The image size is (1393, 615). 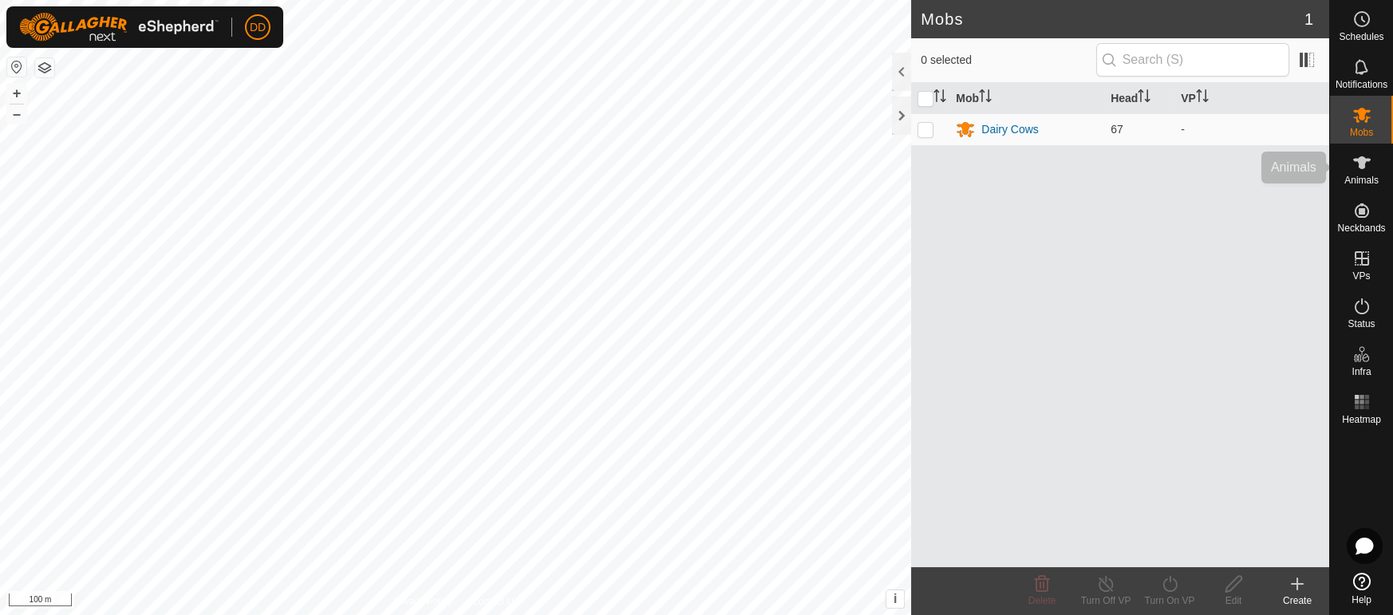 I want to click on span: Animals, so click(x=1361, y=180).